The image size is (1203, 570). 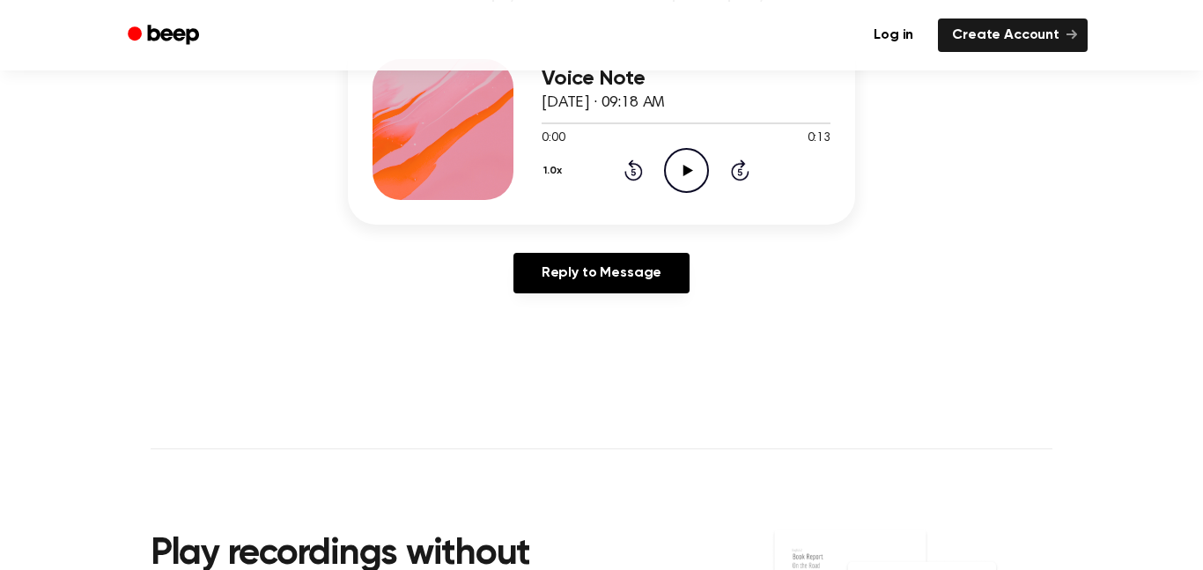 I want to click on button: 1.0x, so click(x=555, y=171).